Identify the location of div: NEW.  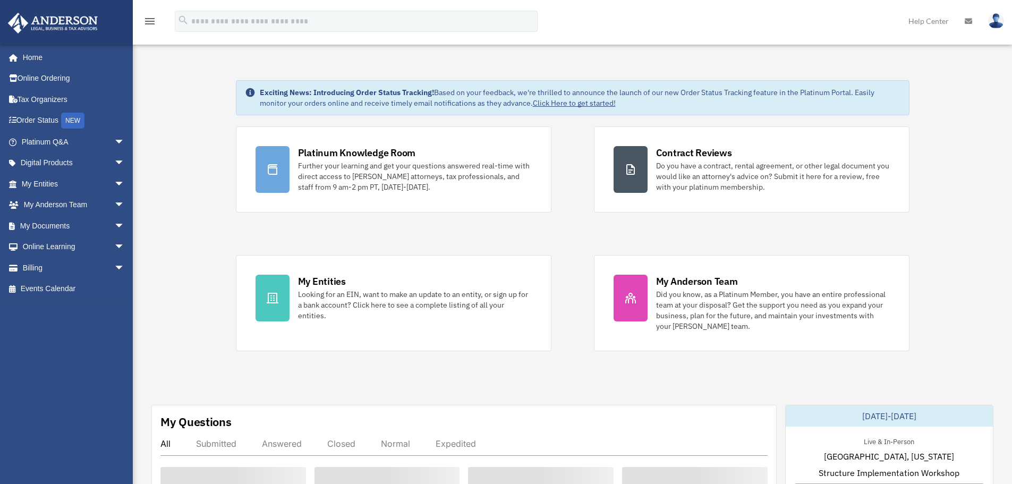
(73, 121).